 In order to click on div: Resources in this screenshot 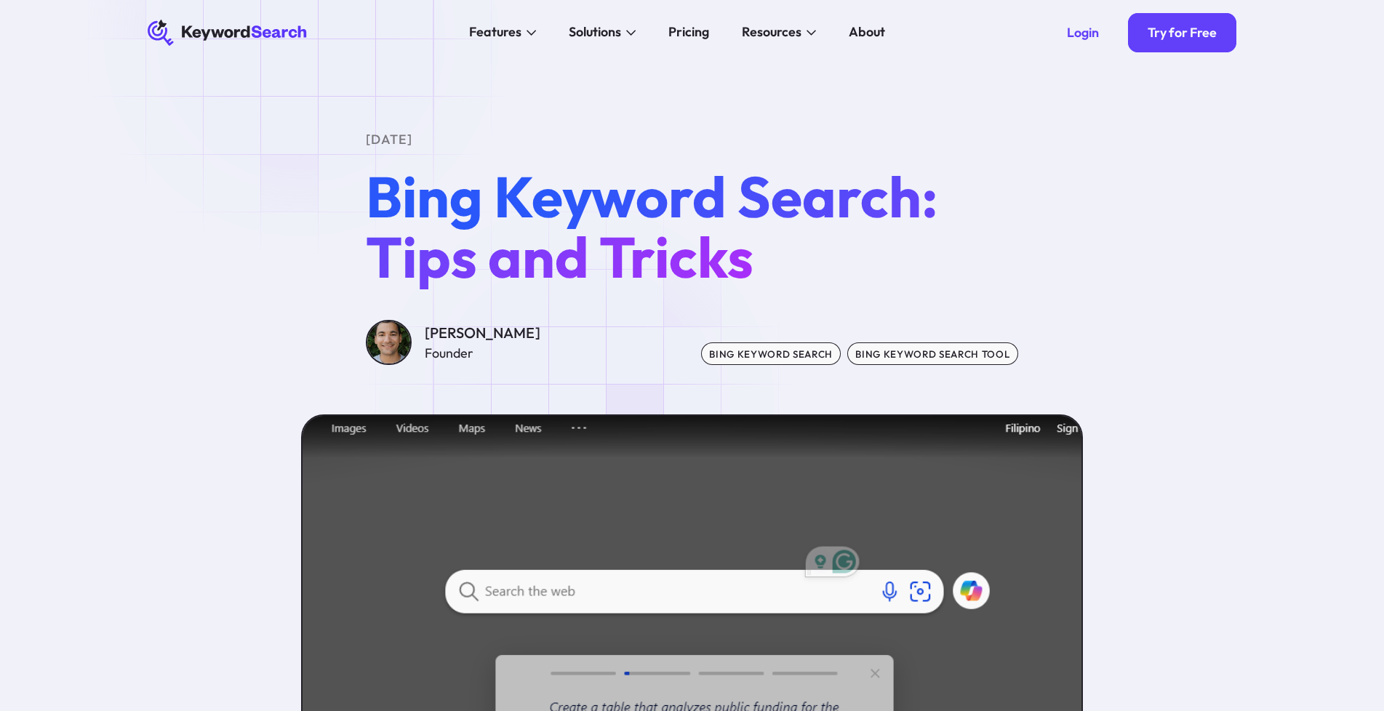, I will do `click(772, 32)`.